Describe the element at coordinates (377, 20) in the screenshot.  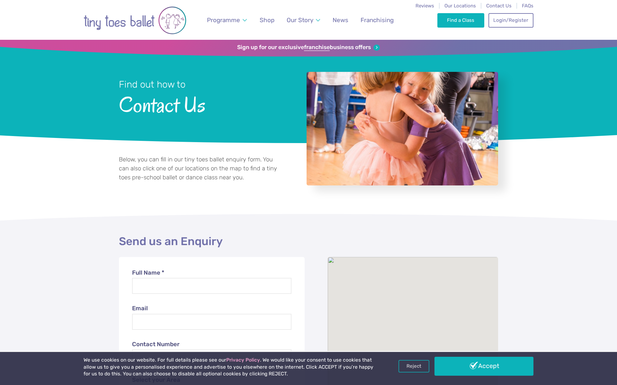
I see `a: Franchising` at that location.